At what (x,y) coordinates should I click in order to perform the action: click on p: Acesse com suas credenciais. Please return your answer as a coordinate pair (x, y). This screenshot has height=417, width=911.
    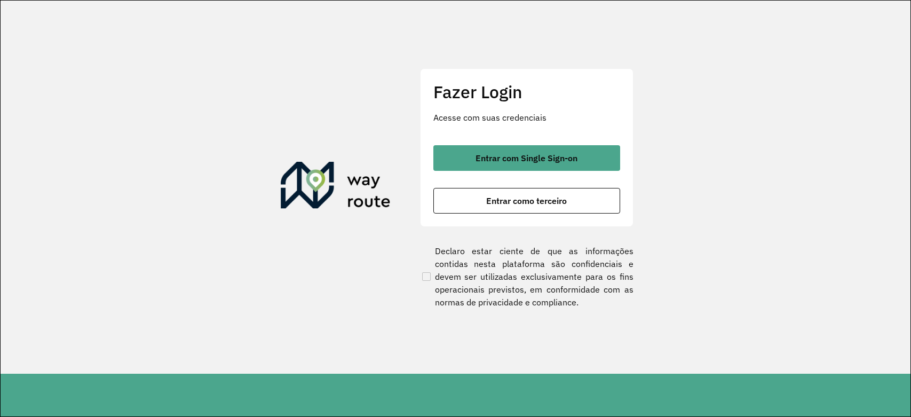
    Looking at the image, I should click on (527, 117).